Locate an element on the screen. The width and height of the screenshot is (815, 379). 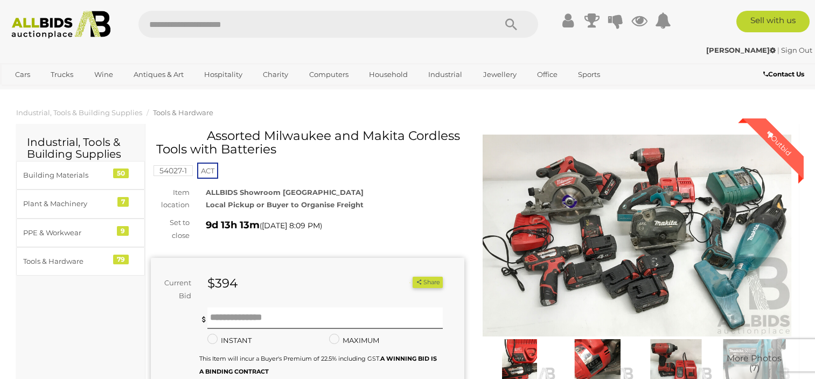
a: Building Materials 50 is located at coordinates (80, 175).